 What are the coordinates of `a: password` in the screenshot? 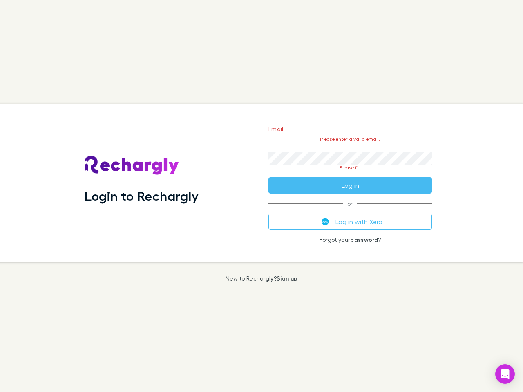 It's located at (364, 239).